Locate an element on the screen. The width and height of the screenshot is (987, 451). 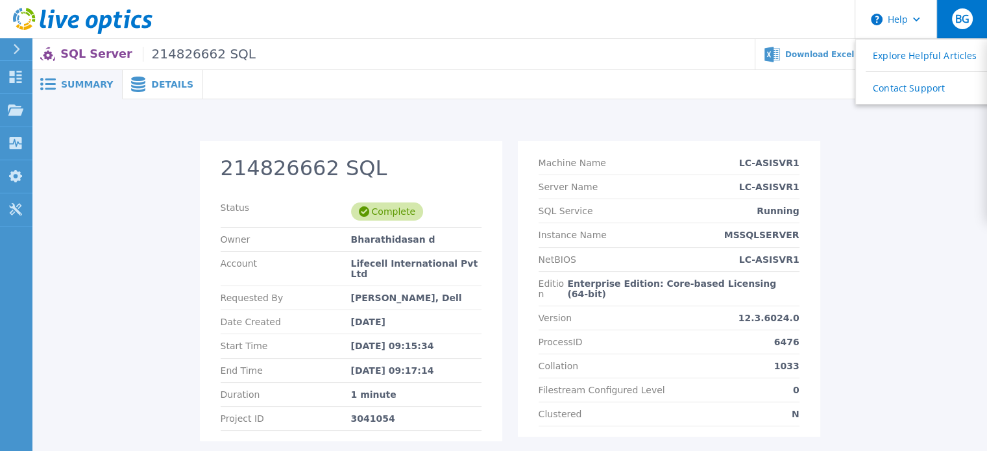
p: ProcessID is located at coordinates (561, 342).